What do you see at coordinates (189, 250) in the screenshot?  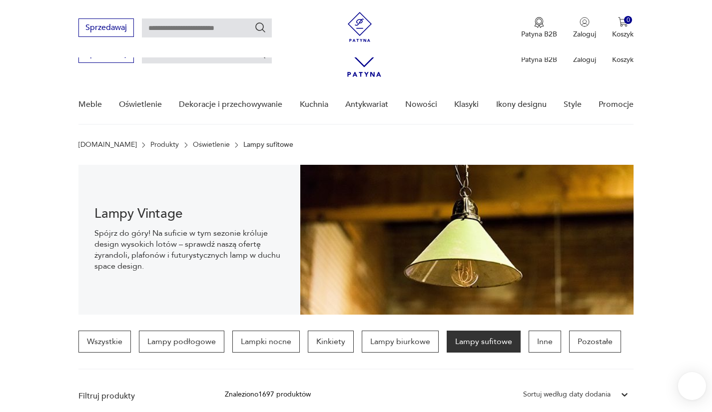 I see `p: Spójrz do góry! Na suficie w tym sezonie króluje design wysokich lotów – sprawdź naszą ofertę żyr...` at bounding box center [189, 250].